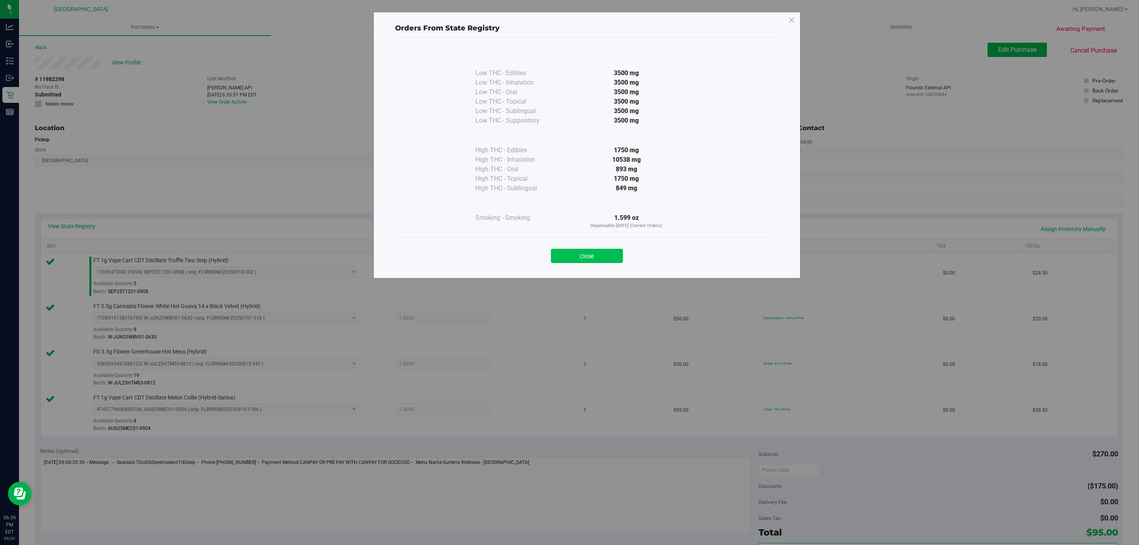 This screenshot has height=545, width=1139. What do you see at coordinates (515, 83) in the screenshot?
I see `div: Low THC - Inhalation` at bounding box center [515, 83].